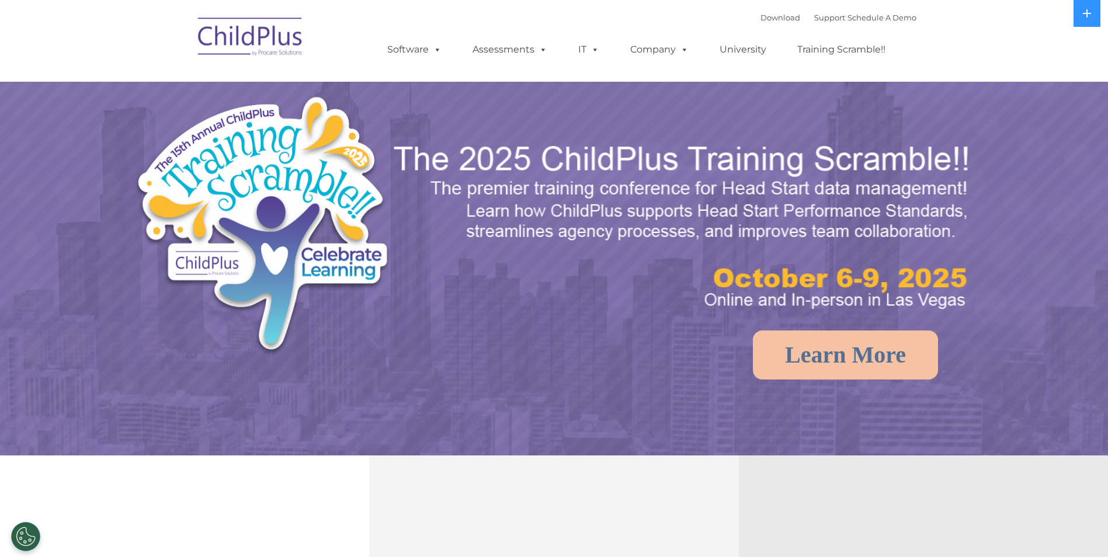 The width and height of the screenshot is (1108, 557). Describe the element at coordinates (845, 355) in the screenshot. I see `a: Learn More` at that location.